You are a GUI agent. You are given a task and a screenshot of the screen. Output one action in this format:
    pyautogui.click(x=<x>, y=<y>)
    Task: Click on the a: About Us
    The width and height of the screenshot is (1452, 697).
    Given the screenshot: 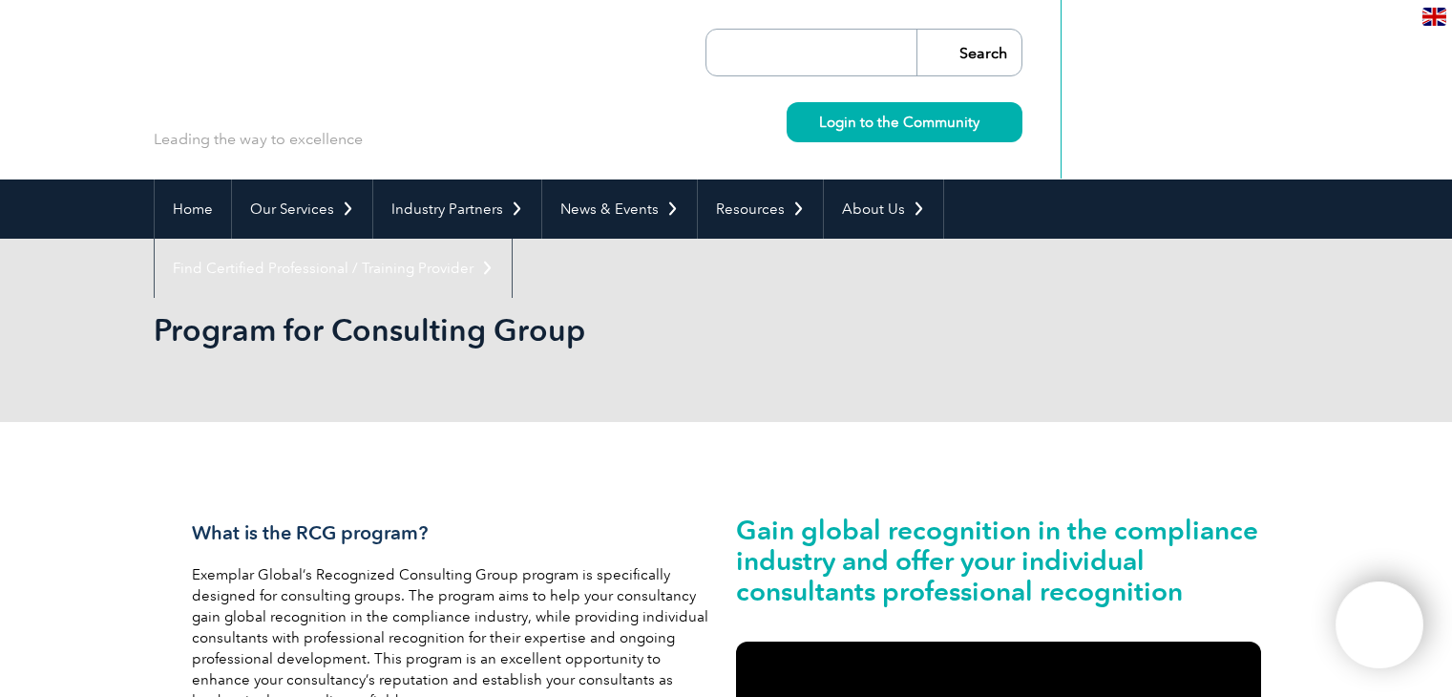 What is the action you would take?
    pyautogui.click(x=883, y=209)
    